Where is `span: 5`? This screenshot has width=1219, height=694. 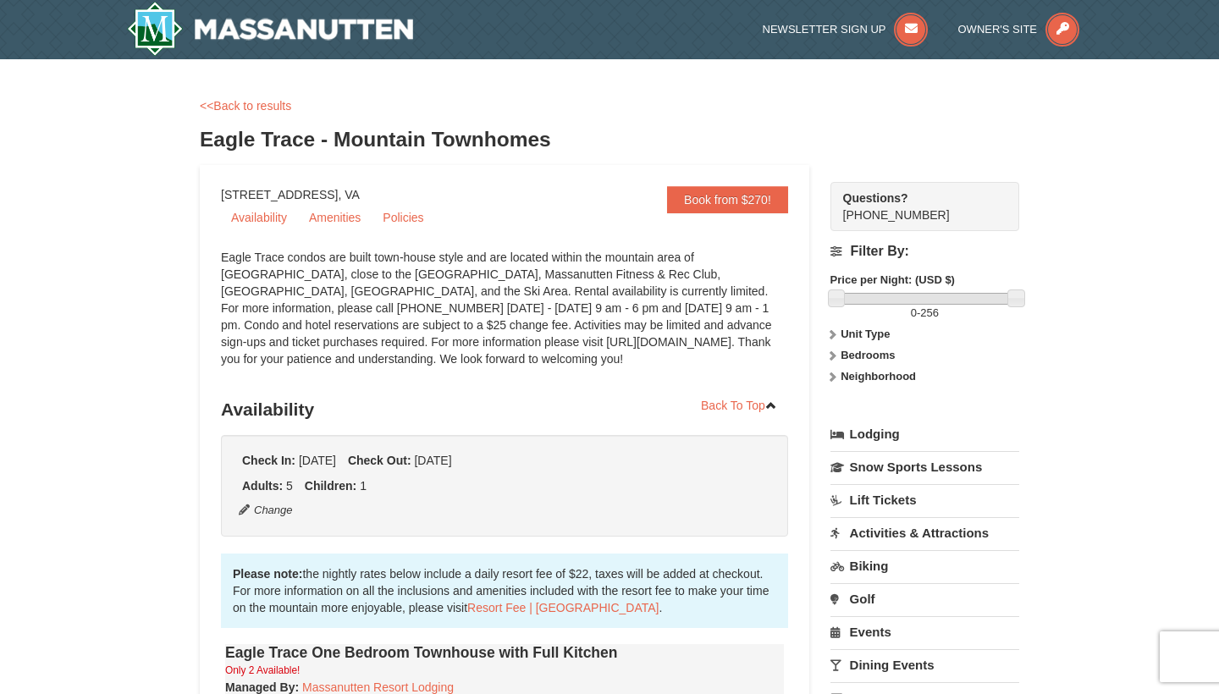 span: 5 is located at coordinates (289, 486).